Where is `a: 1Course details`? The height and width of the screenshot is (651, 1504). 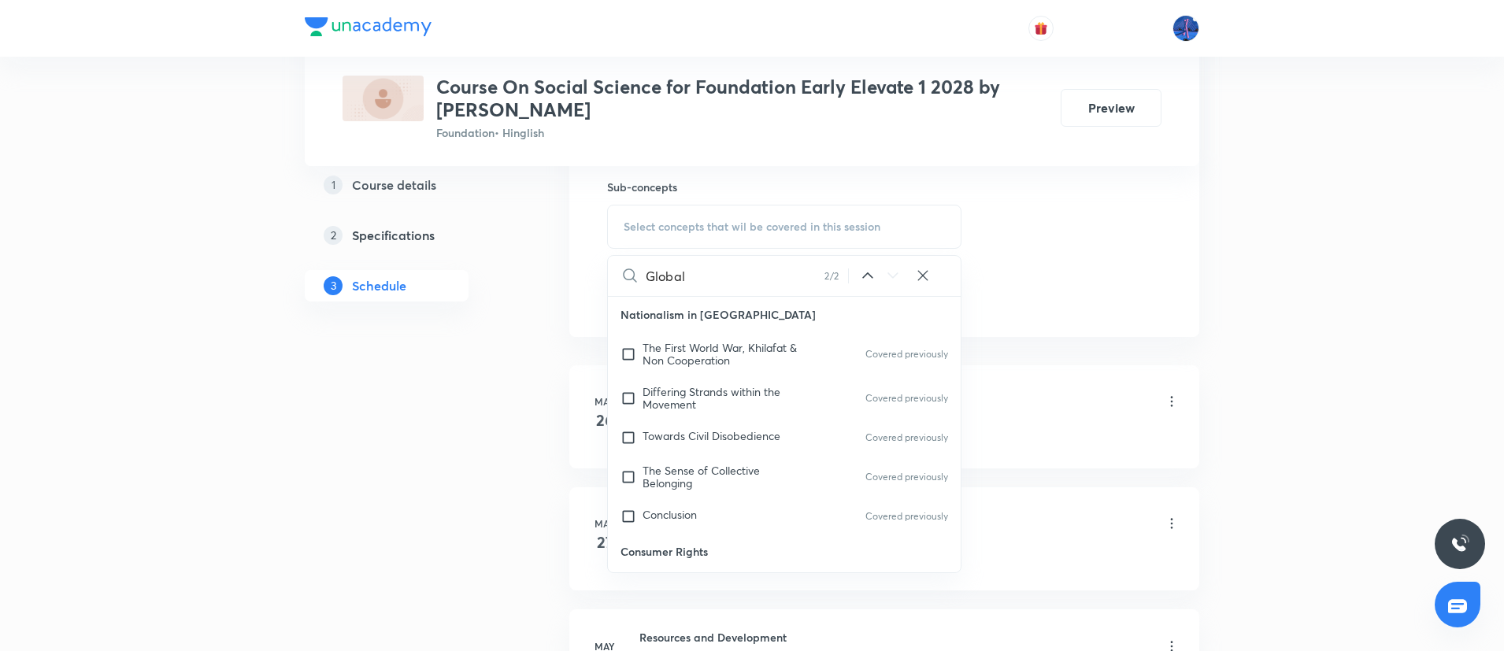 a: 1Course details is located at coordinates (412, 185).